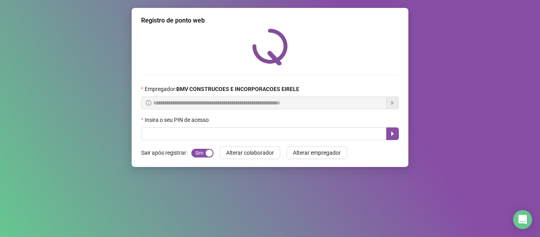  Describe the element at coordinates (316, 152) in the screenshot. I see `button: Alterar empregador` at that location.